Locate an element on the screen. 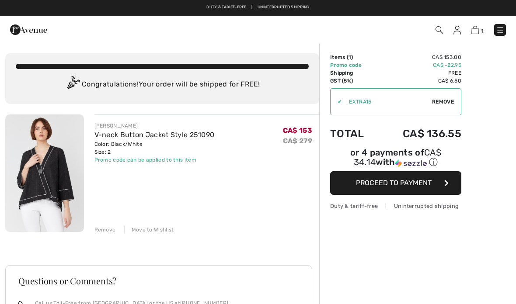 The image size is (516, 304). div: or 4 payments ofCA$ 34.14withSezzle Click to learn more about Sezzle is located at coordinates (396, 160).